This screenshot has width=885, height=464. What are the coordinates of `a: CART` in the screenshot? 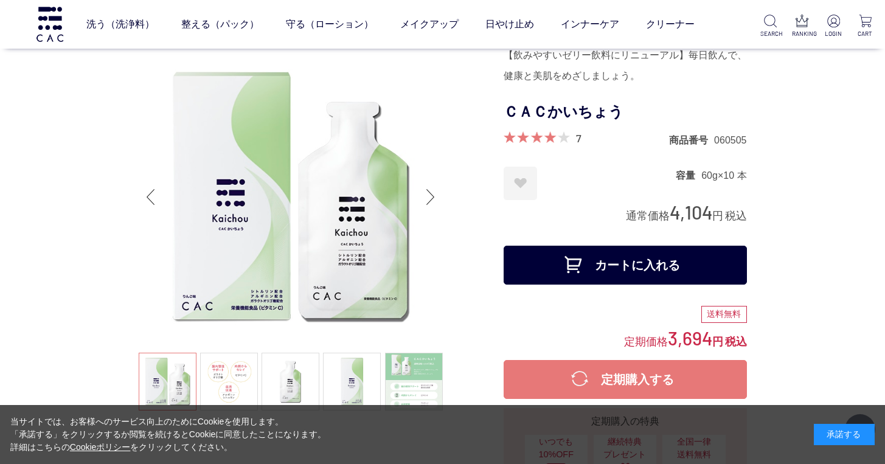 It's located at (864, 26).